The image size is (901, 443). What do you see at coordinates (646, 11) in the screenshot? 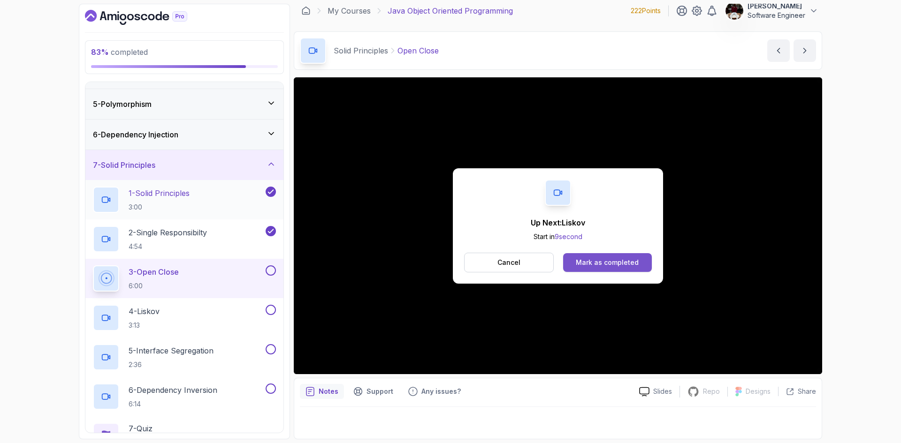
I see `p: 222 Points` at bounding box center [646, 11].